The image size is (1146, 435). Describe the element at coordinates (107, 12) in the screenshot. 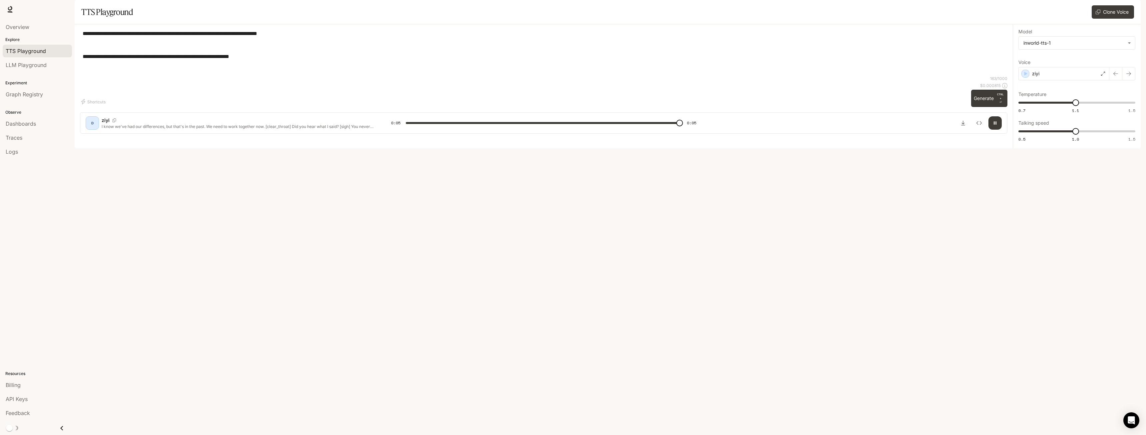

I see `h1: TTS Playground` at that location.